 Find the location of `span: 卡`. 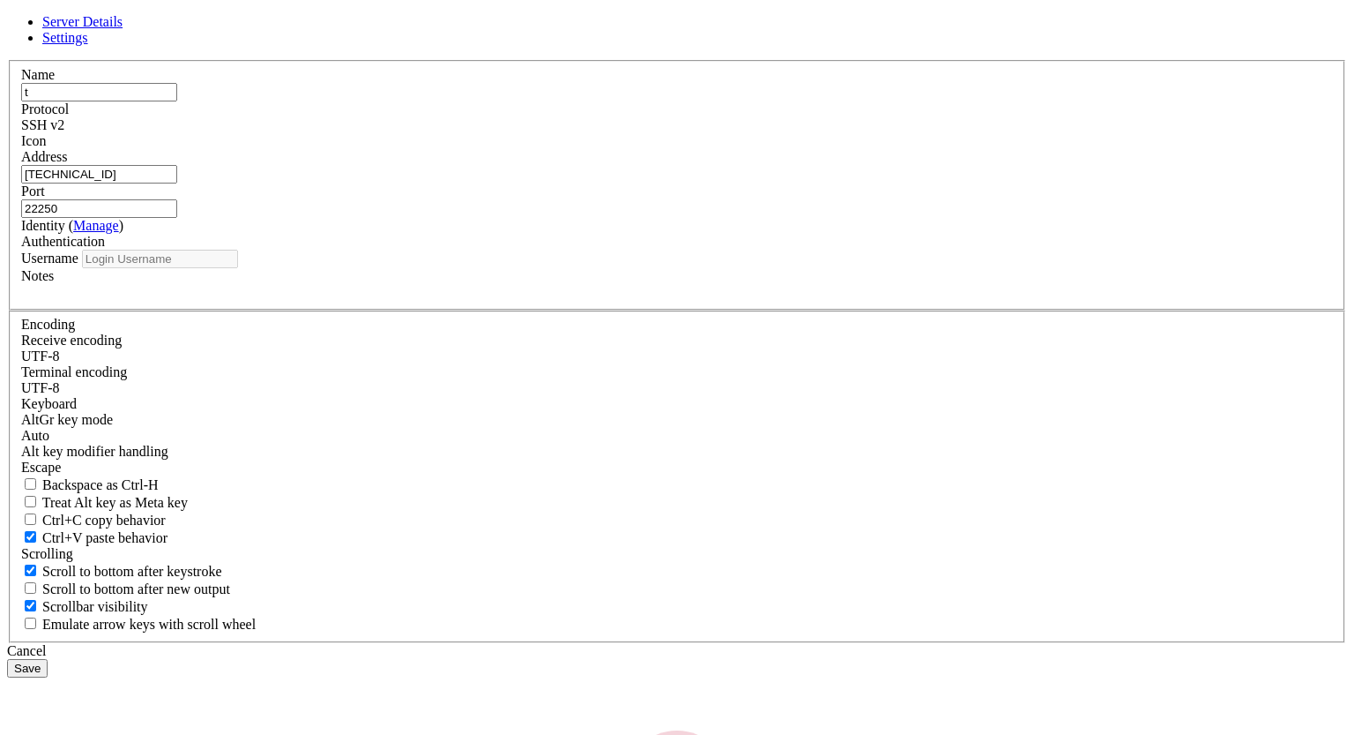

span: 卡 is located at coordinates (177, 329).